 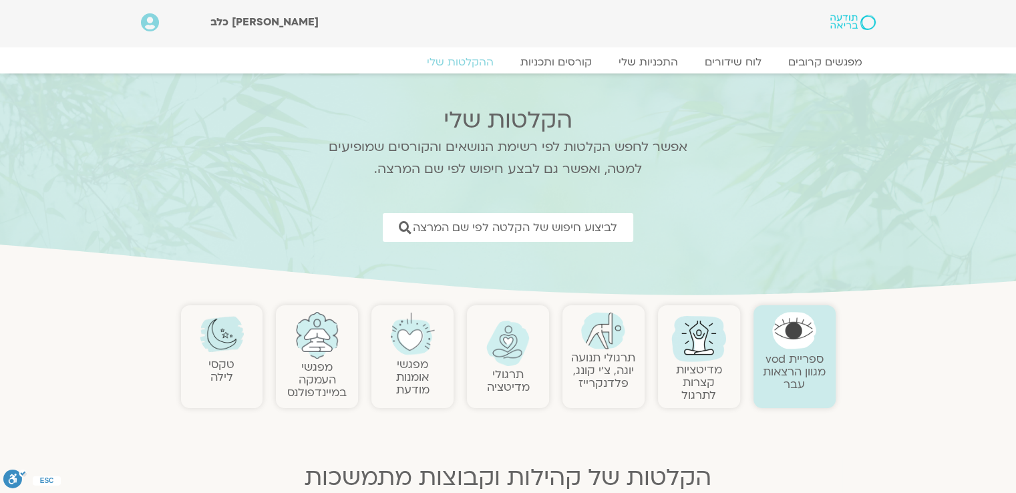 I want to click on a: התכניות שלי, so click(x=648, y=62).